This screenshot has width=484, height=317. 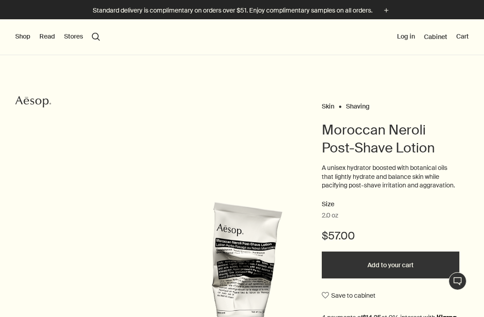 I want to click on a: Cabinet, so click(x=436, y=37).